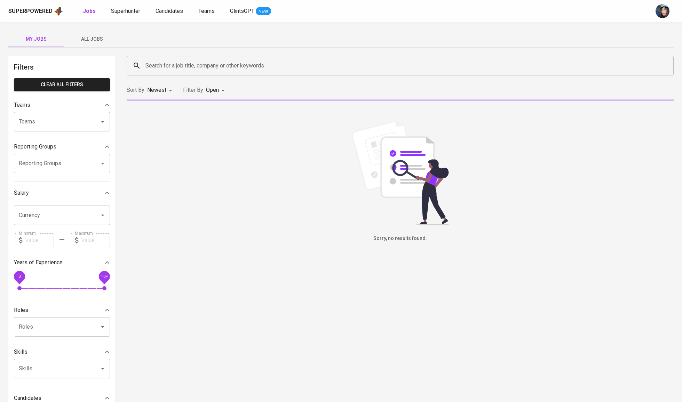 This screenshot has height=402, width=682. I want to click on p: Years of Experience, so click(38, 263).